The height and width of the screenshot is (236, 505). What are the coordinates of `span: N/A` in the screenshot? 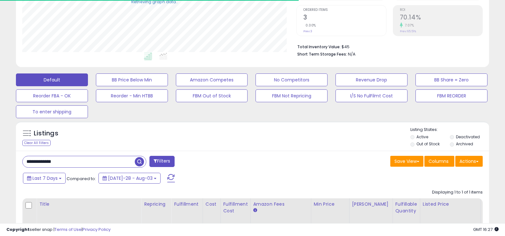 It's located at (352, 54).